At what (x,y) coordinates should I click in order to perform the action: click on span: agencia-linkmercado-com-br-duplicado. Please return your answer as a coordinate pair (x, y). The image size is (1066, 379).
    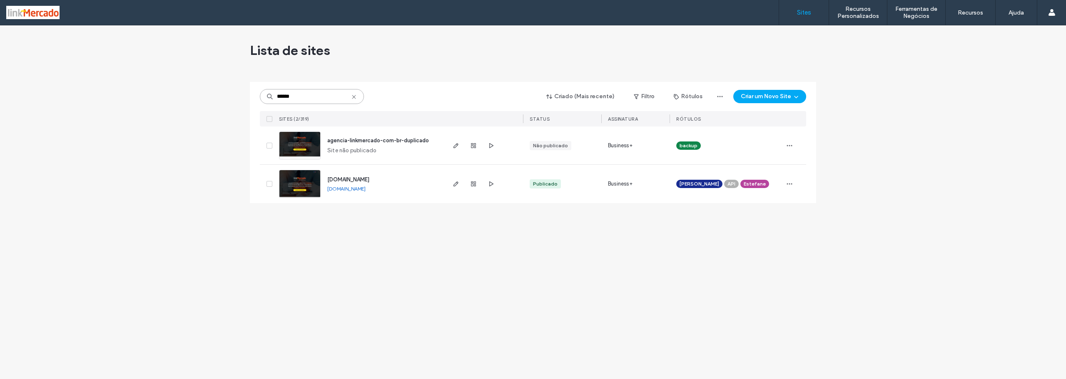
    Looking at the image, I should click on (378, 140).